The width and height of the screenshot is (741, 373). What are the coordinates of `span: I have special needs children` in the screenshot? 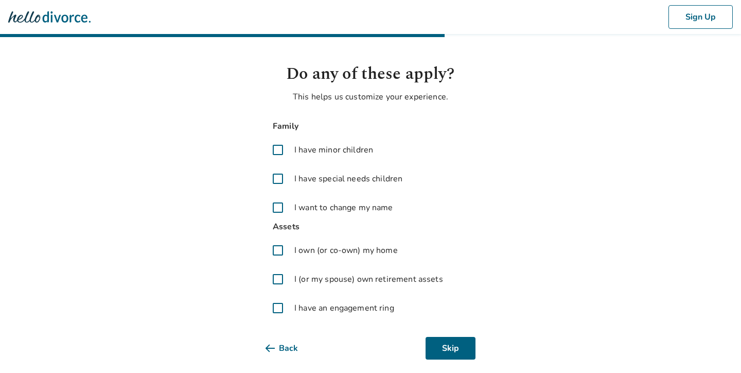 It's located at (349, 179).